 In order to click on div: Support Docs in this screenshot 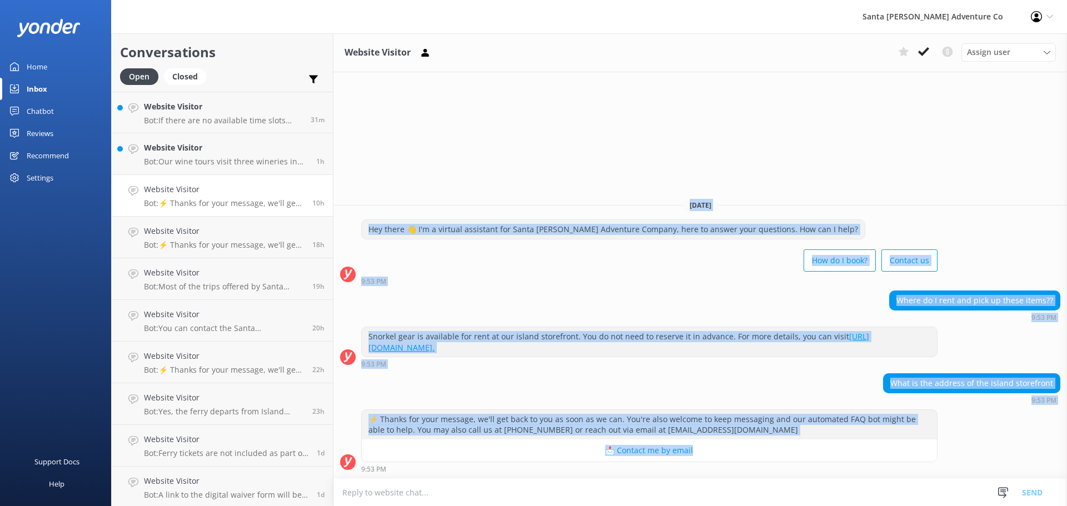, I will do `click(57, 462)`.